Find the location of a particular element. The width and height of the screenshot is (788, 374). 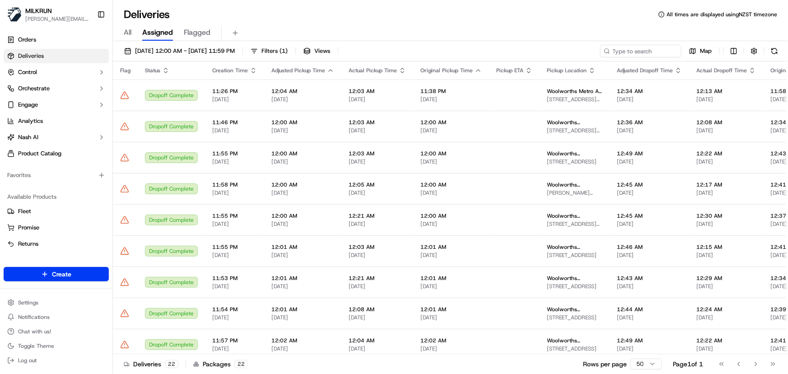

span: 11:26 PM is located at coordinates (234, 91).